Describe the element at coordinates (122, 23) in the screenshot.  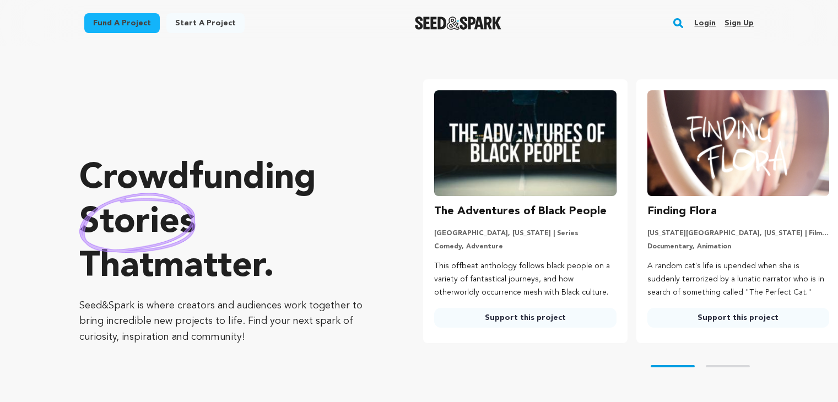
I see `a: Fund a project` at that location.